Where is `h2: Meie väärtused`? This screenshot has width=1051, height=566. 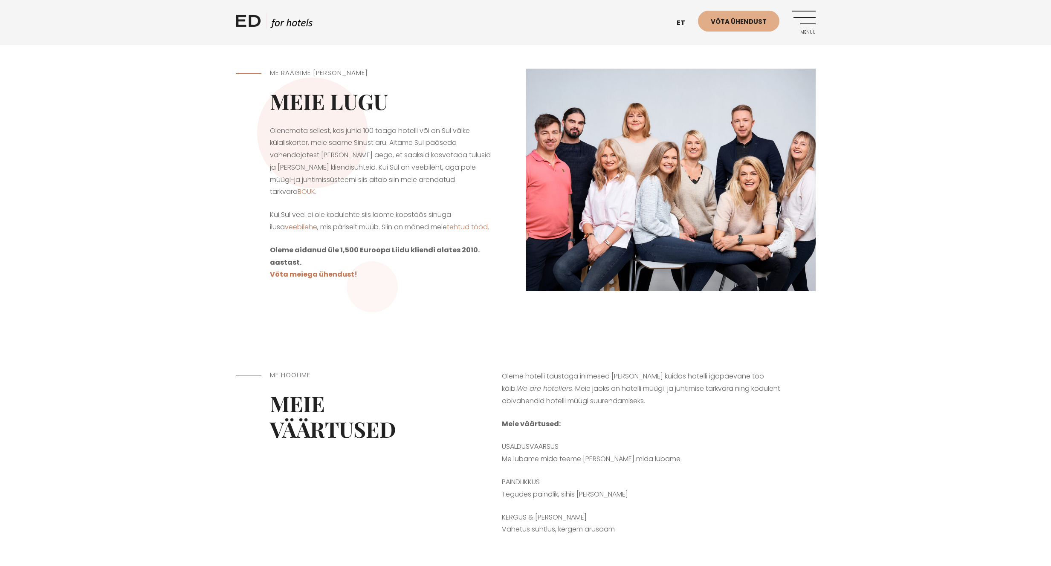
h2: Meie väärtused is located at coordinates (352, 416).